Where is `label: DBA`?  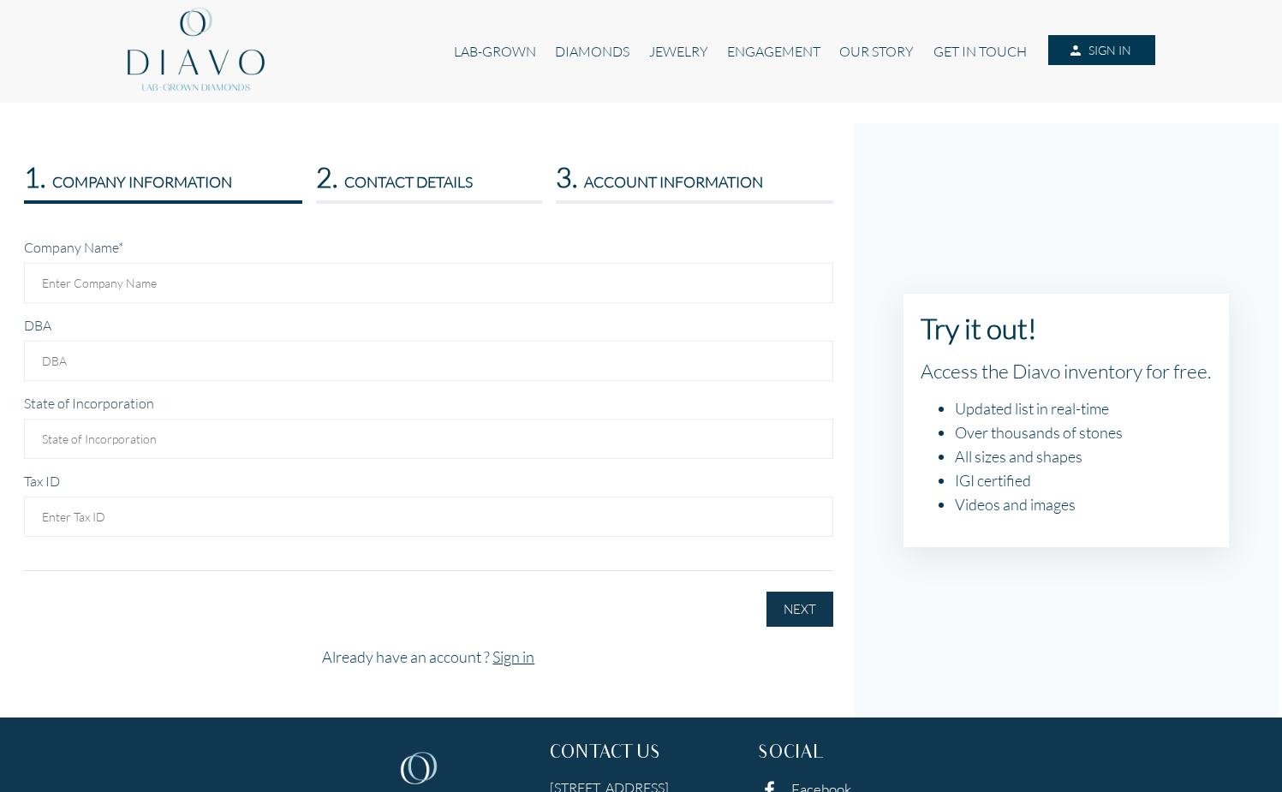
label: DBA is located at coordinates (38, 324).